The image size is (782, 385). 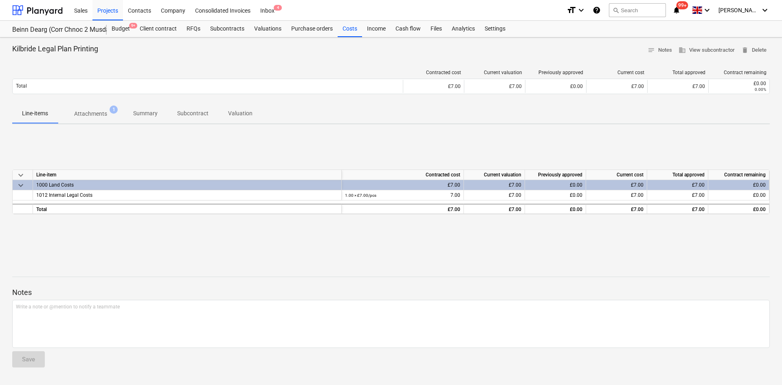 I want to click on div: Cash flow, so click(x=408, y=29).